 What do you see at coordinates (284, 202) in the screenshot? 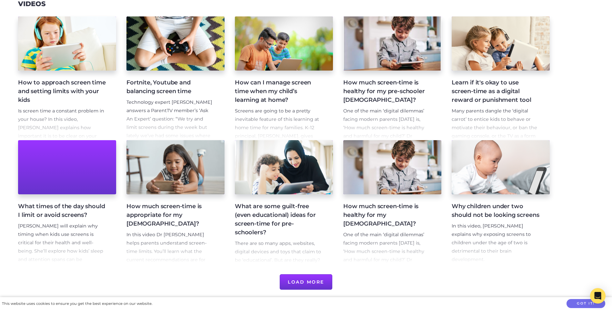
I see `a: What are some guilt-free (even educational) ideas for screen-time for pre-schoolers? There are so...` at bounding box center [284, 202].